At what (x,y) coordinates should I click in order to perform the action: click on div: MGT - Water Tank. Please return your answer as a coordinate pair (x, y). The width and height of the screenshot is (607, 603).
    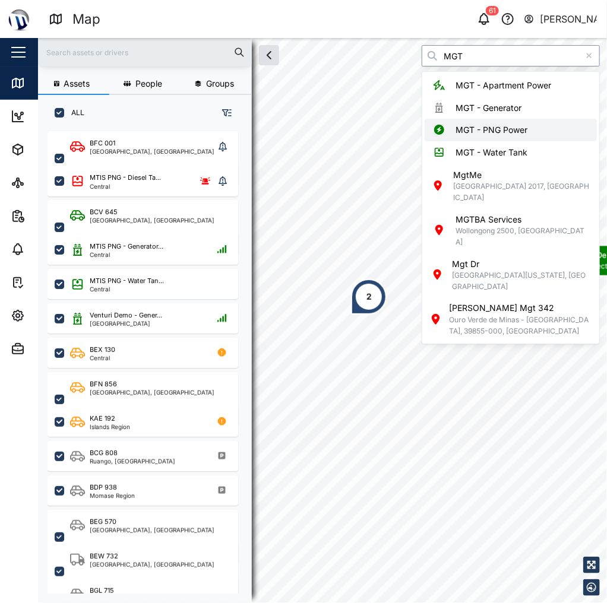
    Looking at the image, I should click on (491, 153).